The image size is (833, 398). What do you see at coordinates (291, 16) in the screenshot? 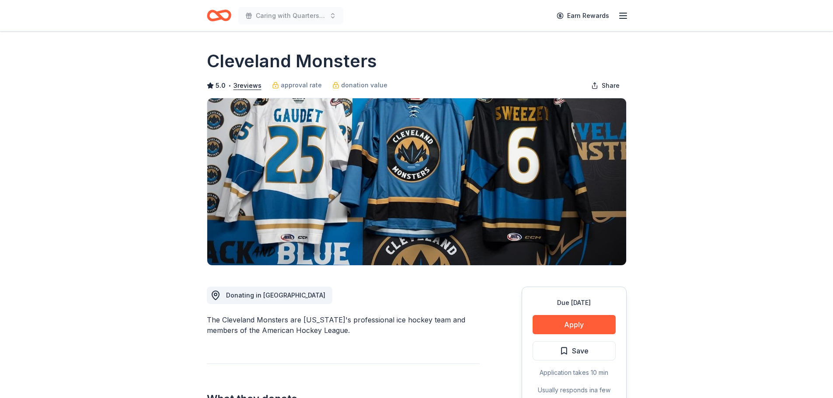
I see `span: Caring with Quarters Auction` at bounding box center [291, 16].